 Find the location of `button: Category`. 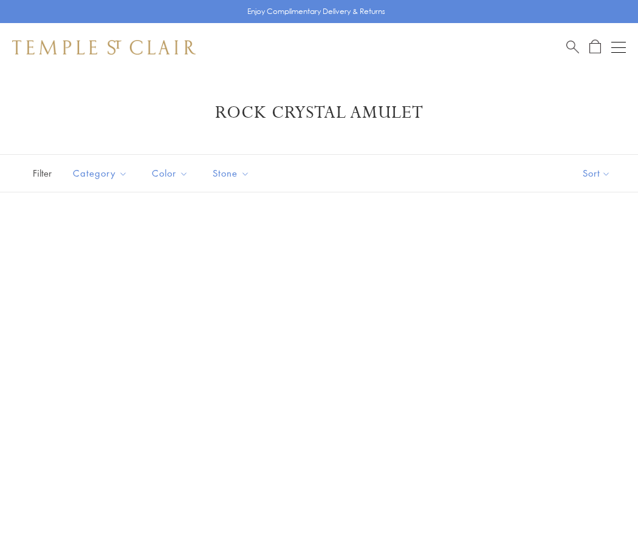

button: Category is located at coordinates (100, 173).